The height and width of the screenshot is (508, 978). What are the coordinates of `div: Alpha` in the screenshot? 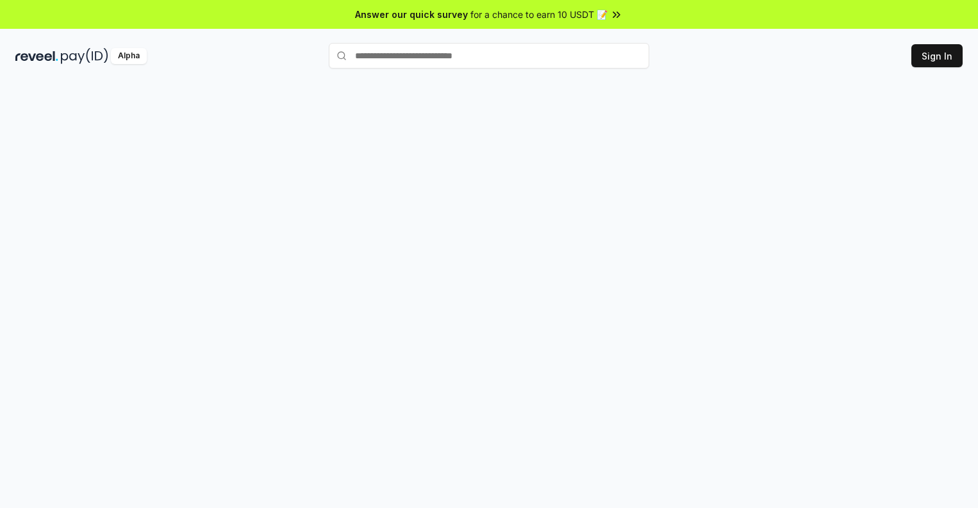 It's located at (129, 56).